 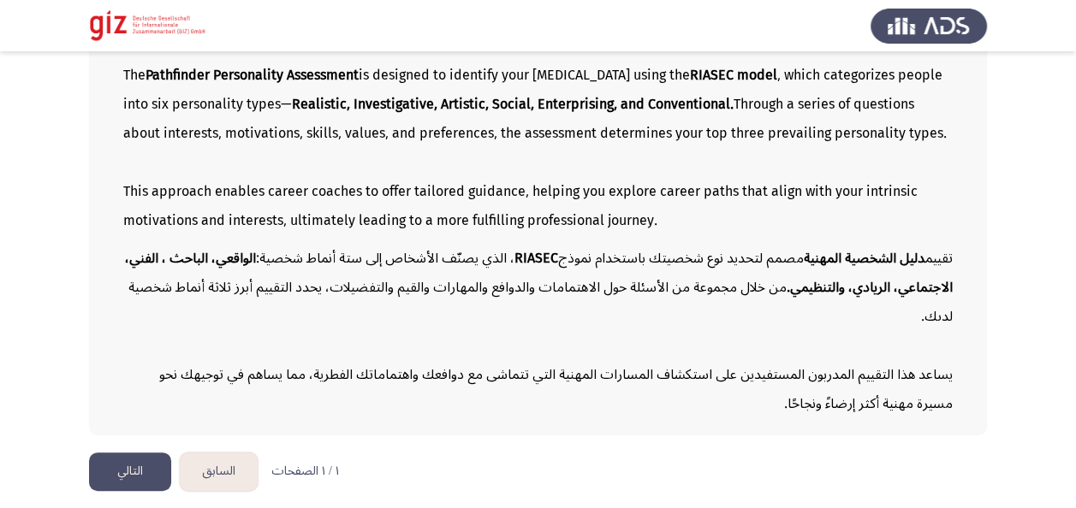 I want to click on div: This approach enables career coaches to offer tailored guidance, helping you explore career paths..., so click(x=537, y=206).